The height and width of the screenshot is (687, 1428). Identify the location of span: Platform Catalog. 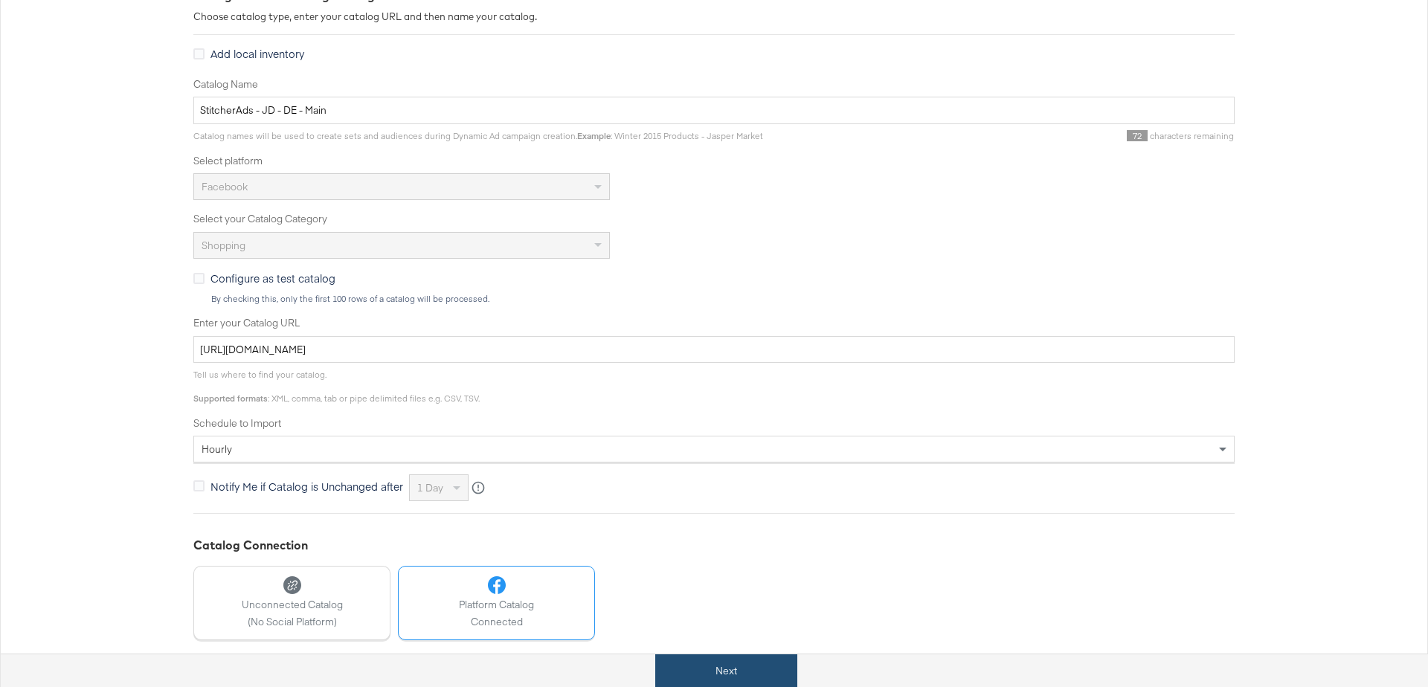
(496, 605).